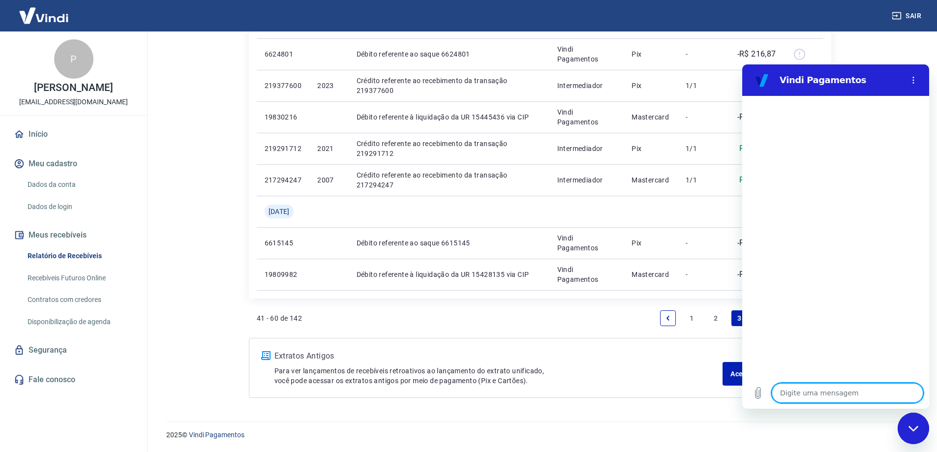 This screenshot has height=452, width=937. I want to click on a: Dados da conta, so click(79, 184).